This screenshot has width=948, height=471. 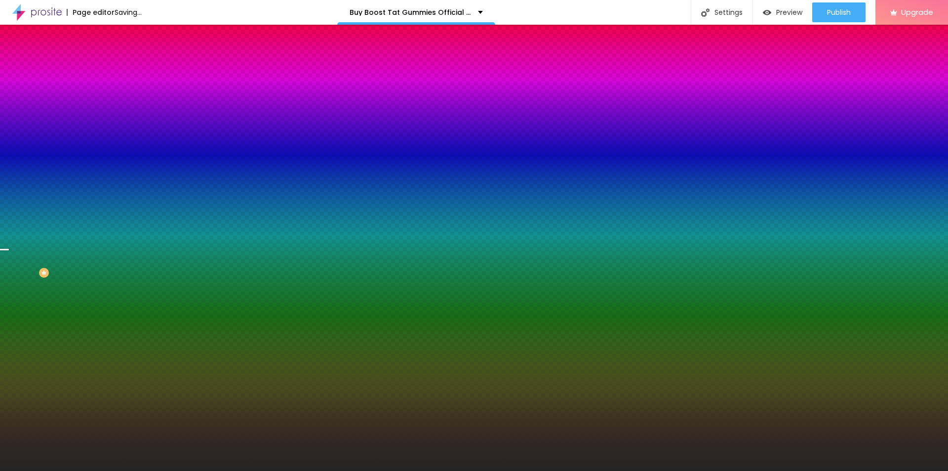 What do you see at coordinates (783, 12) in the screenshot?
I see `button: Preview` at bounding box center [783, 12].